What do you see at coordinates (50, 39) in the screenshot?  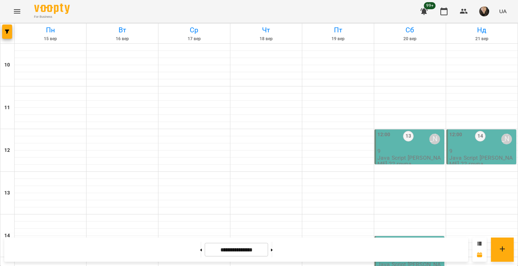 I see `h6: 15 вер` at bounding box center [50, 39].